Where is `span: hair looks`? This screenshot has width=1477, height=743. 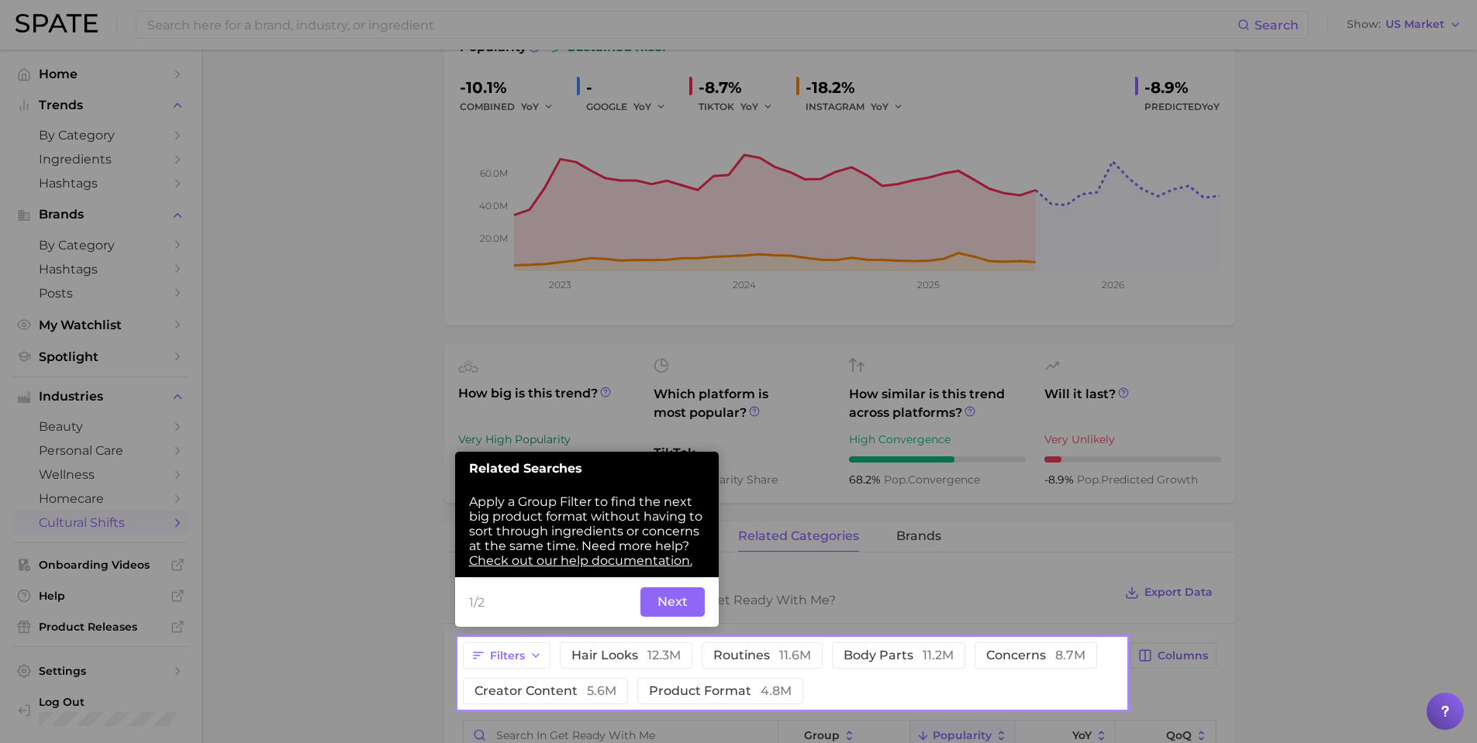 span: hair looks is located at coordinates (626, 656).